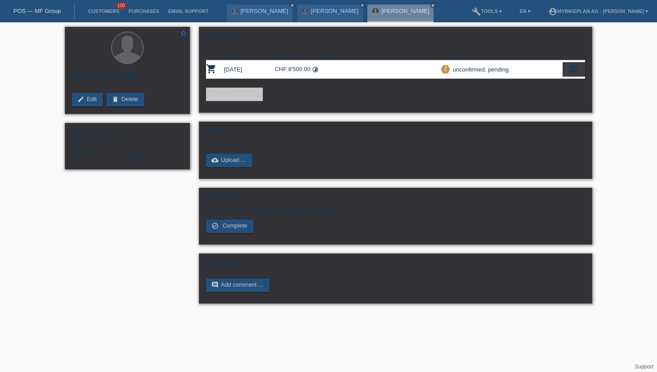 Image resolution: width=657 pixels, height=372 pixels. I want to click on a: cloud_uploadUpload ..., so click(229, 160).